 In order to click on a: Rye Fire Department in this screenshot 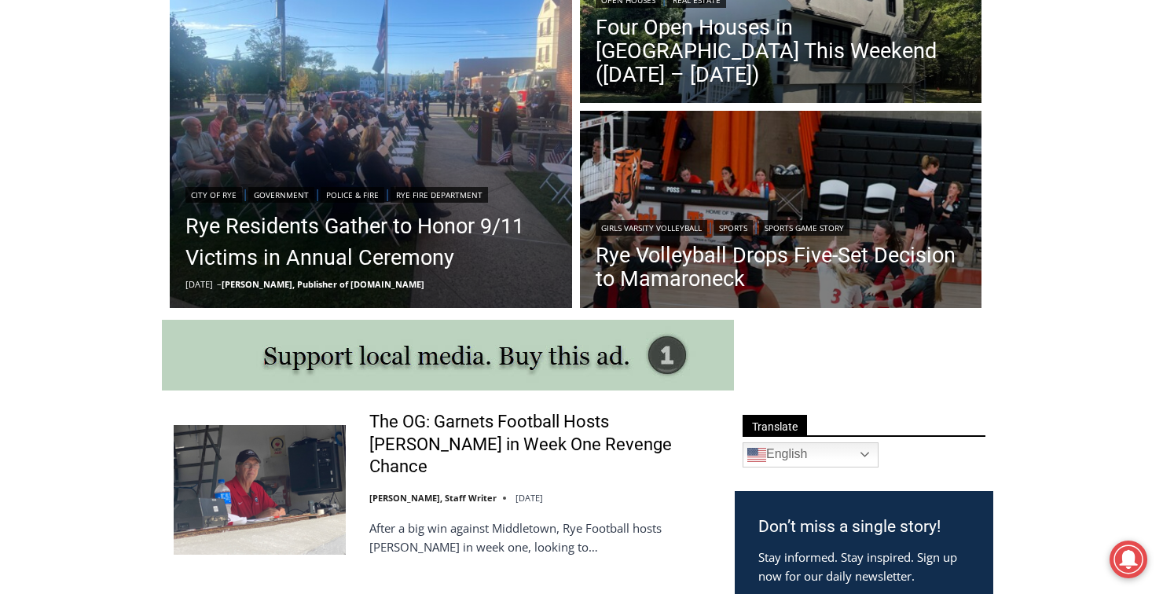, I will do `click(439, 195)`.